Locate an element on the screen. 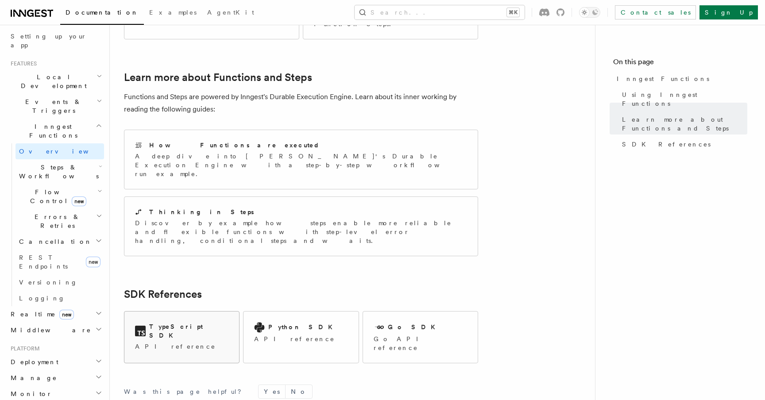 This screenshot has width=765, height=400. h2: TypeScript SDK is located at coordinates (189, 331).